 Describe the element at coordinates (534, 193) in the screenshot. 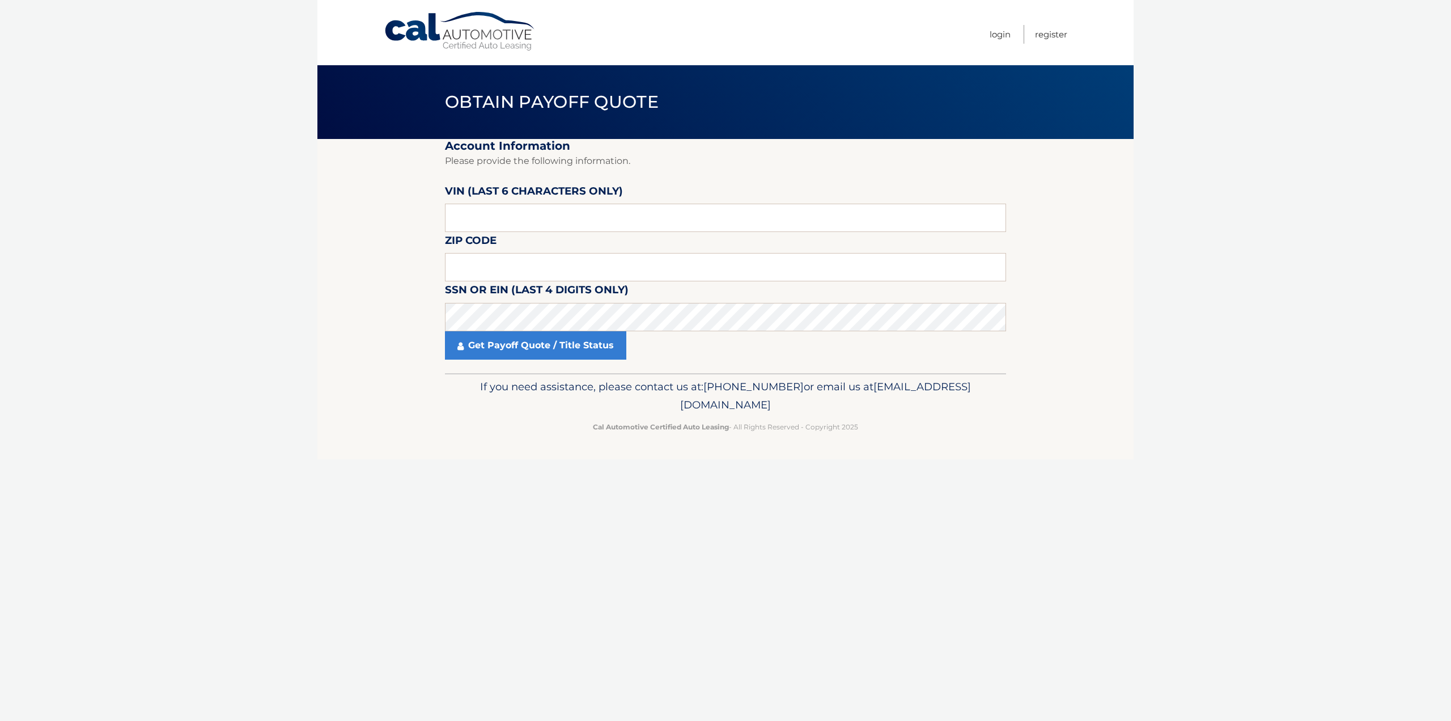

I see `label: VIN (last 6 characters only)` at that location.